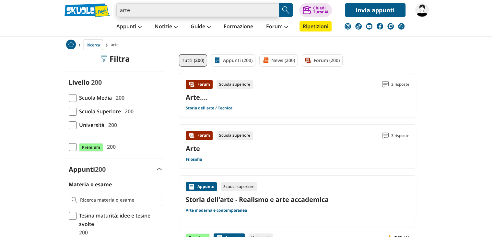  What do you see at coordinates (71, 45) in the screenshot?
I see `a: Home` at bounding box center [71, 45].